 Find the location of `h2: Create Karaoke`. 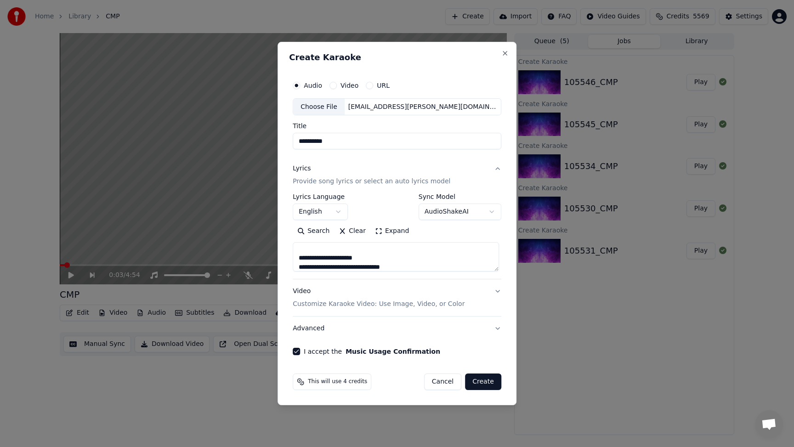

h2: Create Karaoke is located at coordinates (397, 57).